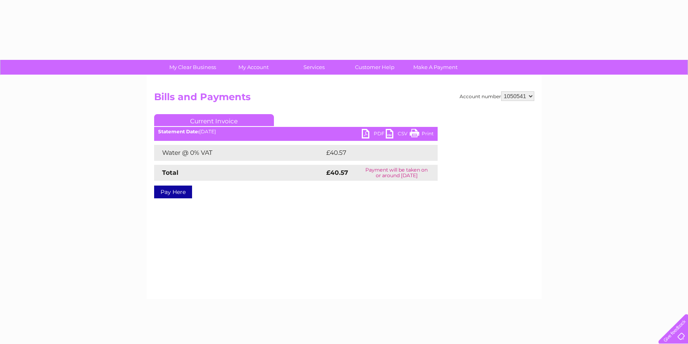 The height and width of the screenshot is (344, 688). What do you see at coordinates (253, 67) in the screenshot?
I see `a: My Account` at bounding box center [253, 67].